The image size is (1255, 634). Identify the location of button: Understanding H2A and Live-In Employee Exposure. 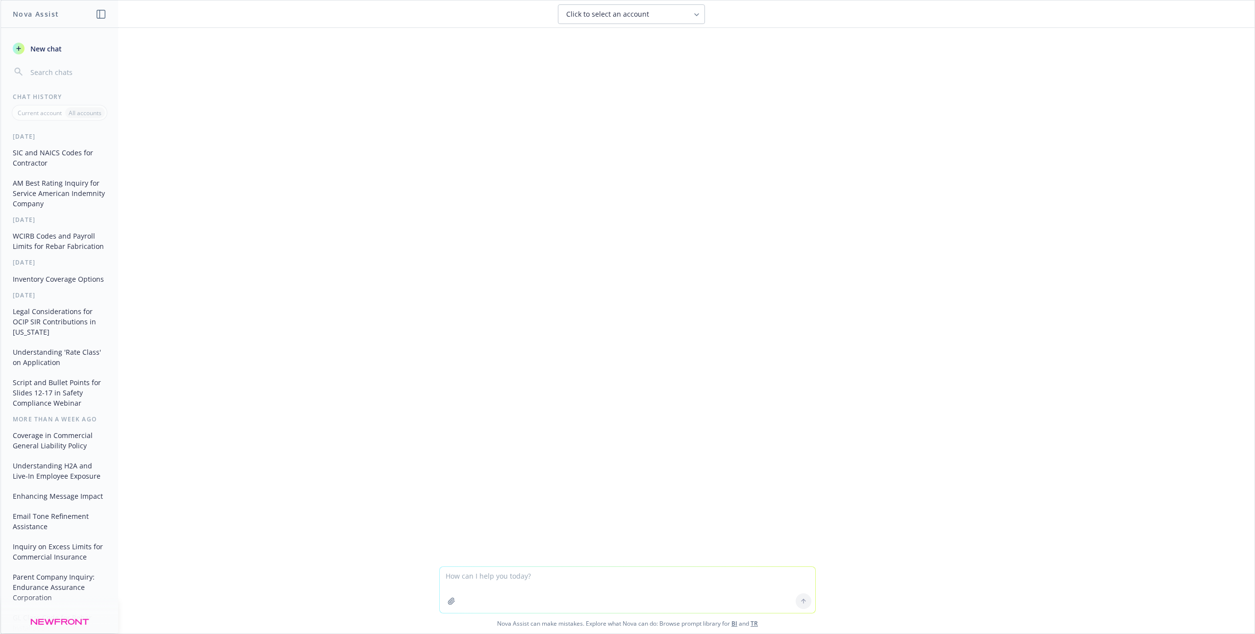
(59, 471).